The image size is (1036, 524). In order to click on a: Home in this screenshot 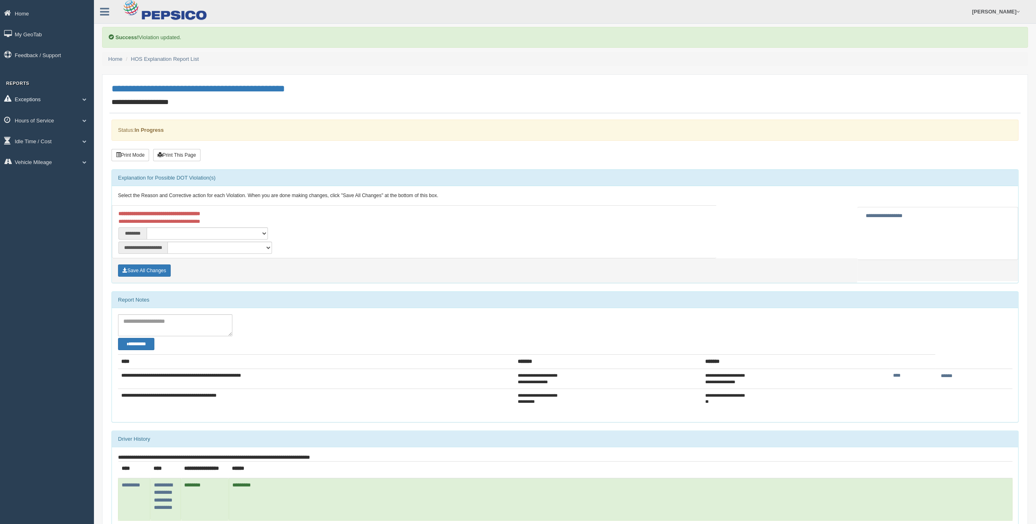, I will do `click(115, 59)`.